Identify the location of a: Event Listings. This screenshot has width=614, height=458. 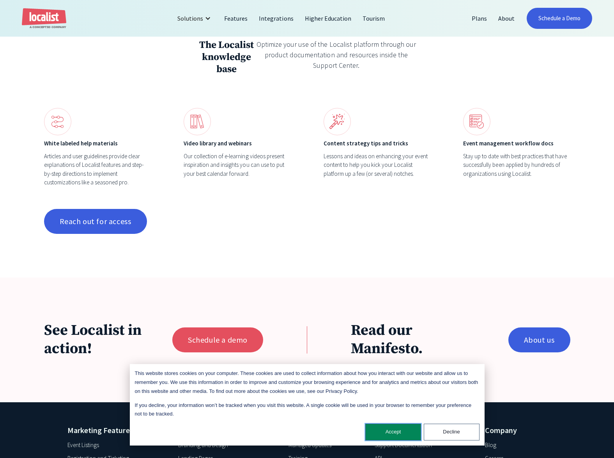
(83, 445).